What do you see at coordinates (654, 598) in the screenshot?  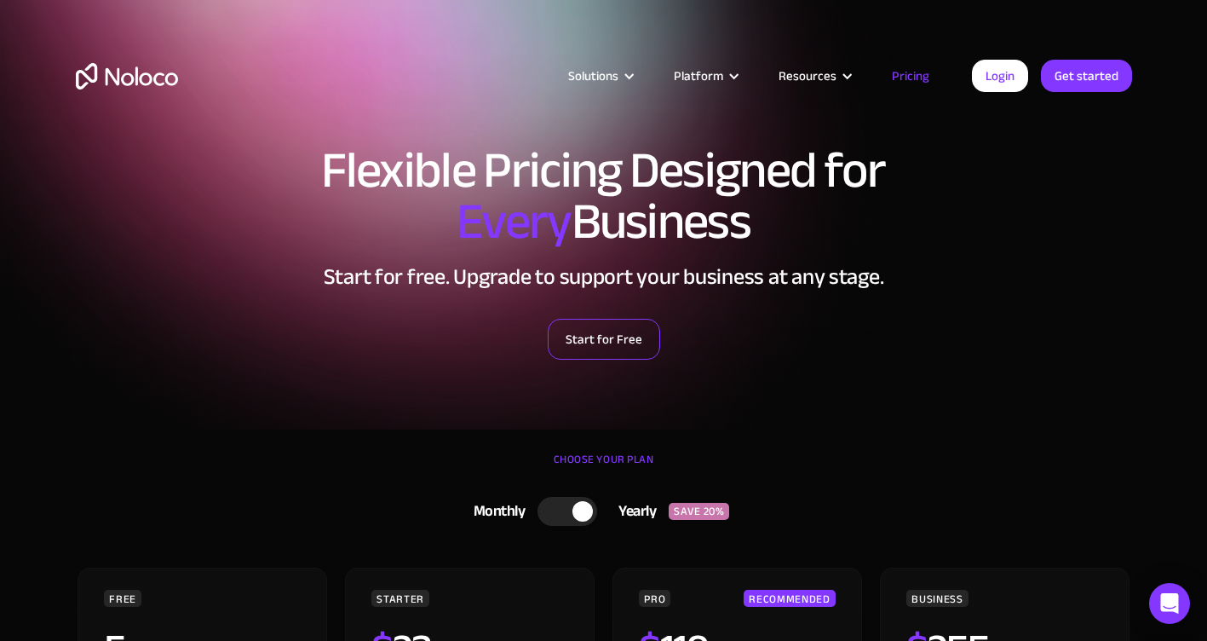 I see `div: PRO` at bounding box center [654, 598].